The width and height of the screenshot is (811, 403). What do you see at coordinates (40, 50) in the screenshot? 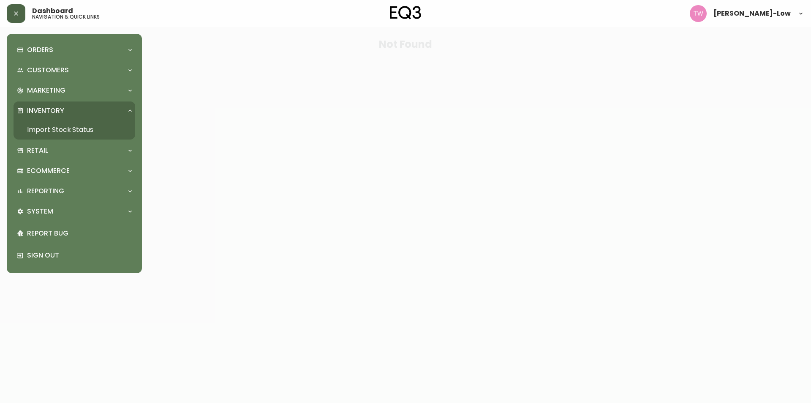
I see `p: Orders` at bounding box center [40, 50].